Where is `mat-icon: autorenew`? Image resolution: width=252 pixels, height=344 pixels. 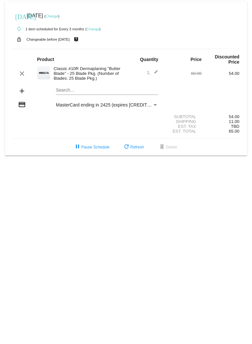 mat-icon: autorenew is located at coordinates (19, 29).